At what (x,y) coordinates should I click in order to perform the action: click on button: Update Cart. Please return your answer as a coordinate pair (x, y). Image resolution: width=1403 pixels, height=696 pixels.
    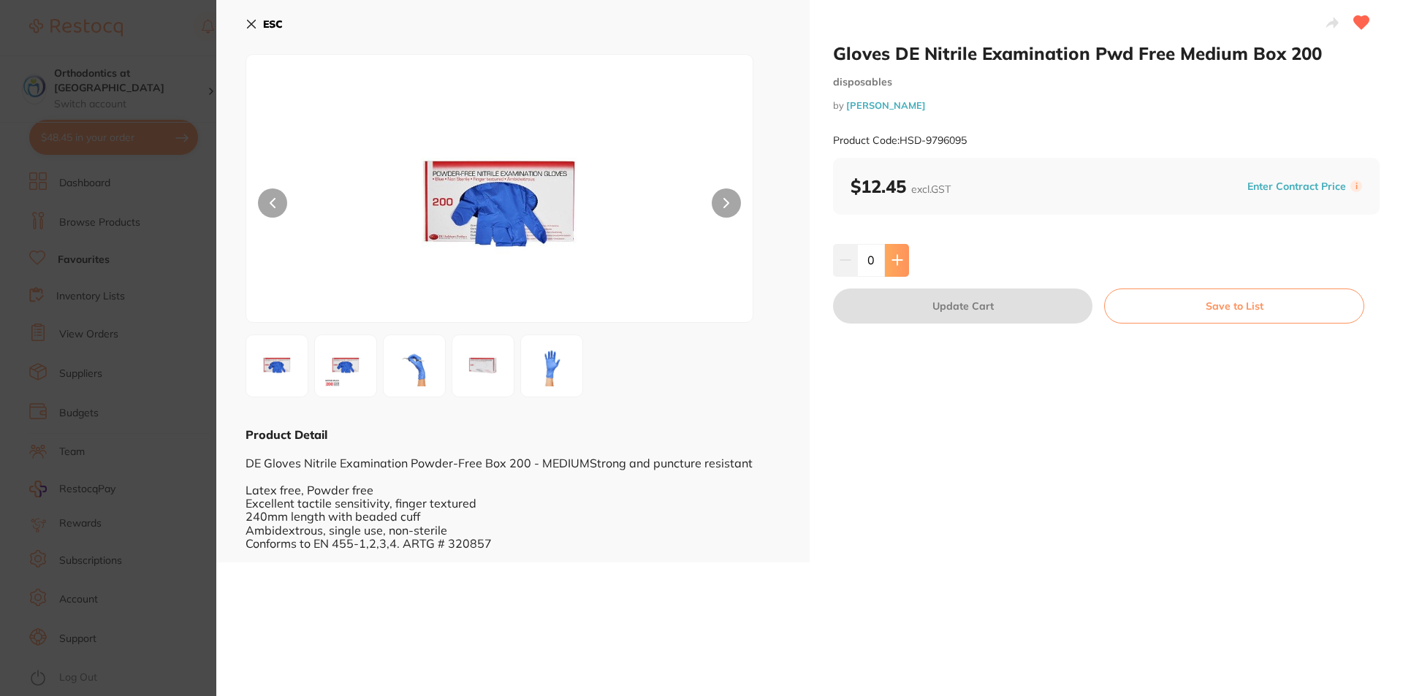
    Looking at the image, I should click on (963, 306).